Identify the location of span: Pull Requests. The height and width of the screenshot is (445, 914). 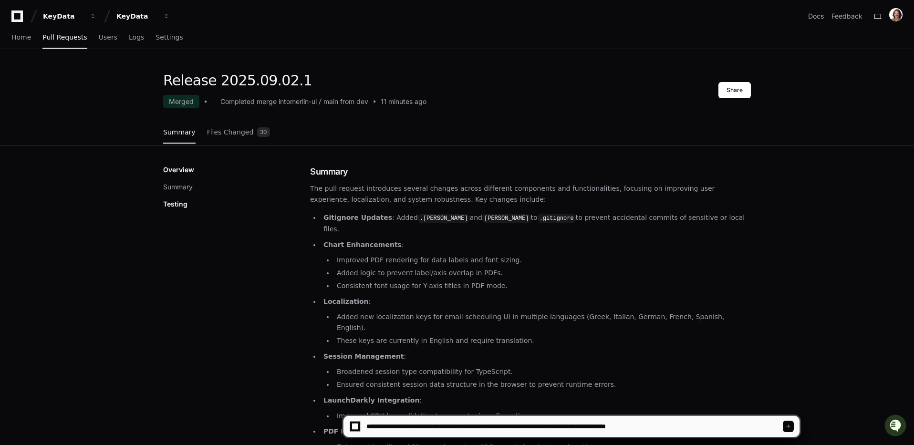
(64, 37).